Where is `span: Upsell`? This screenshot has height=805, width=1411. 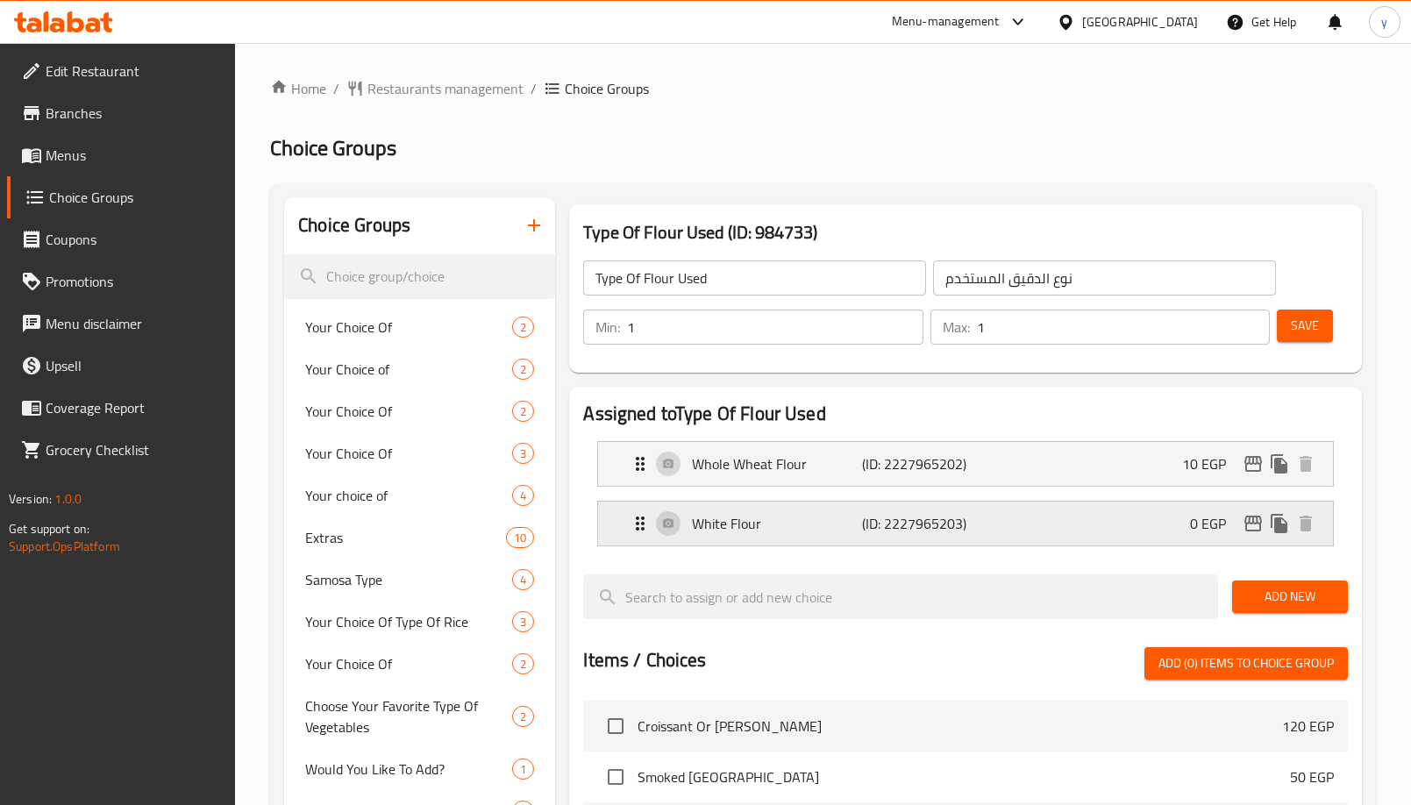 span: Upsell is located at coordinates (133, 366).